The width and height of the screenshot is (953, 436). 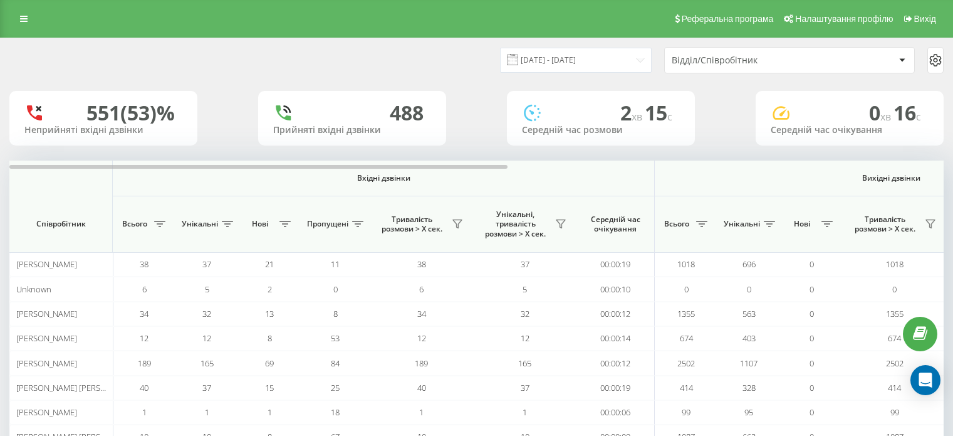 I want to click on span: 1107, so click(x=749, y=363).